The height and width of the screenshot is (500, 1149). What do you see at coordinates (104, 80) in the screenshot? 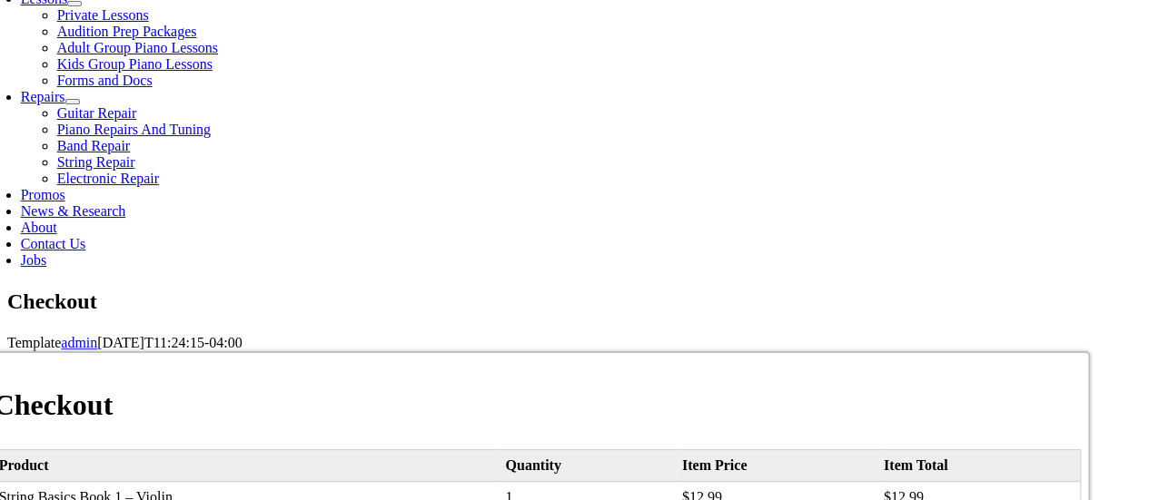
I see `a: Forms and Docs` at bounding box center [104, 80].